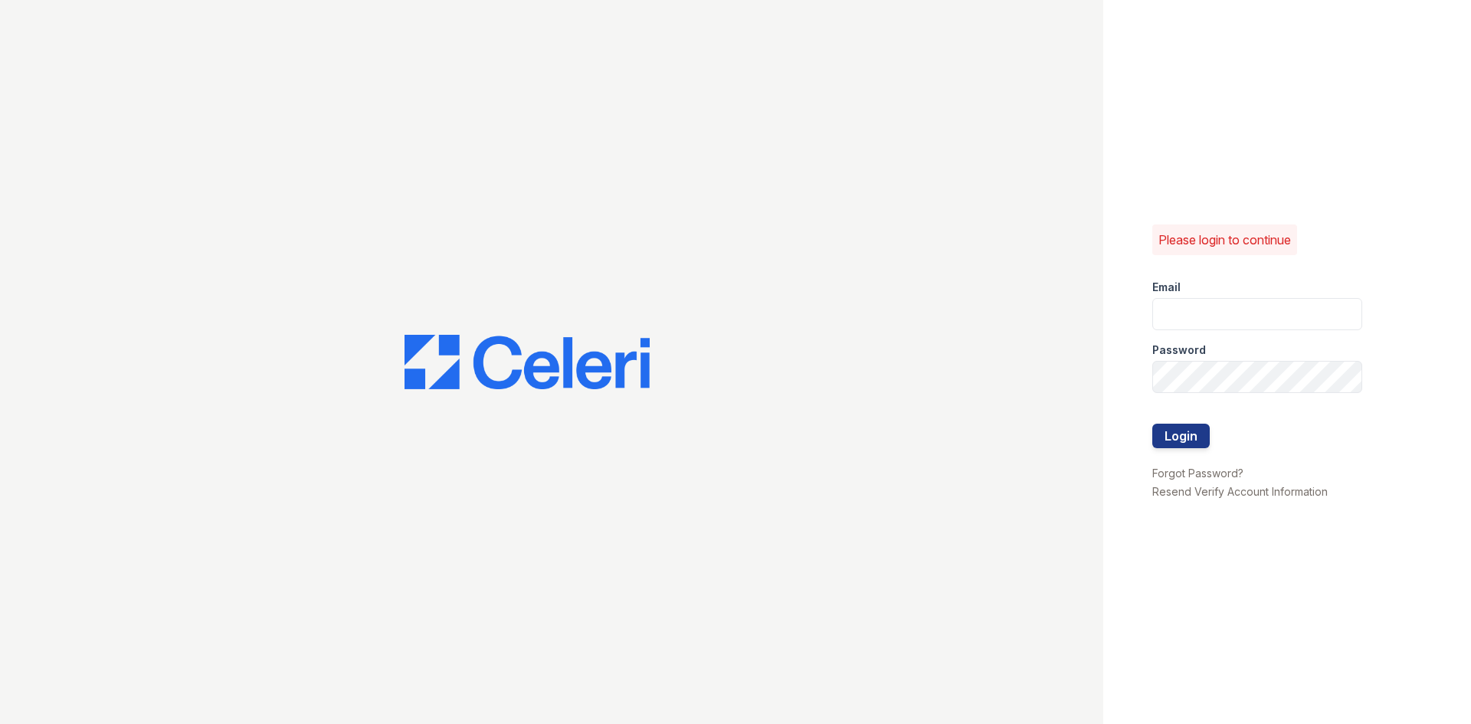 The image size is (1471, 724). What do you see at coordinates (1224, 240) in the screenshot?
I see `p: Please login to continue` at bounding box center [1224, 240].